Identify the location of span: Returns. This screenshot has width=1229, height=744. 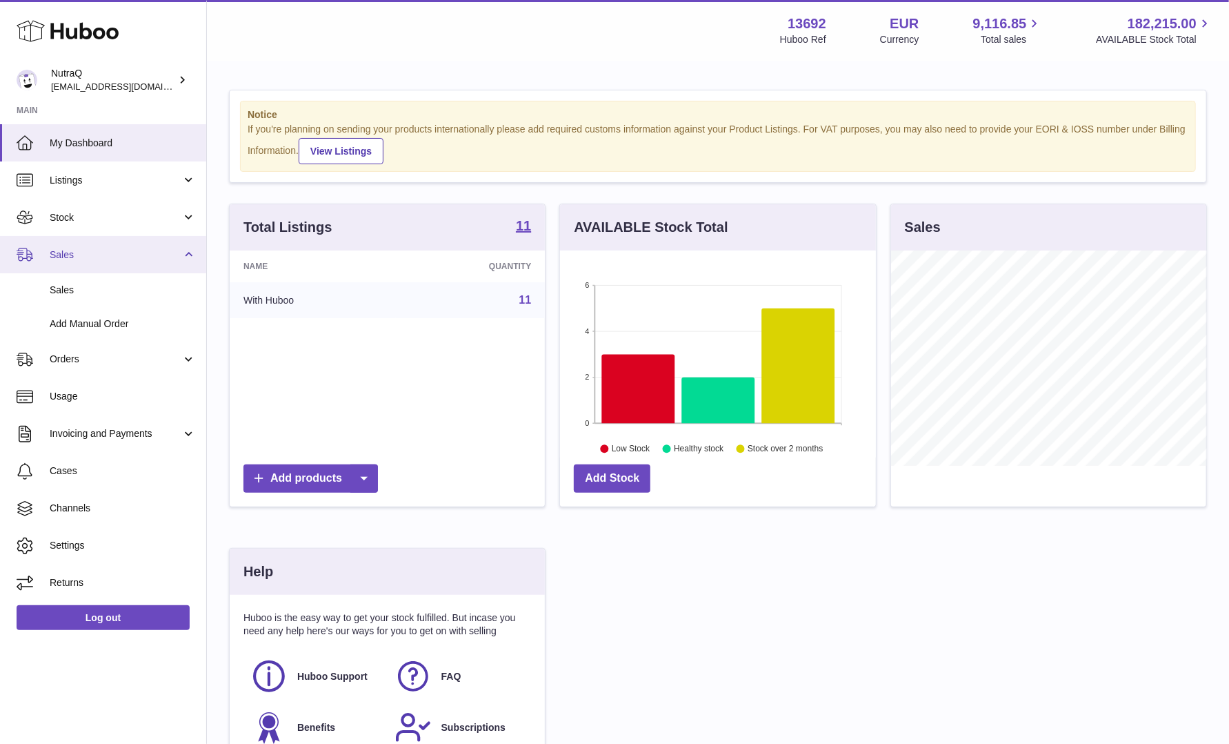
(123, 582).